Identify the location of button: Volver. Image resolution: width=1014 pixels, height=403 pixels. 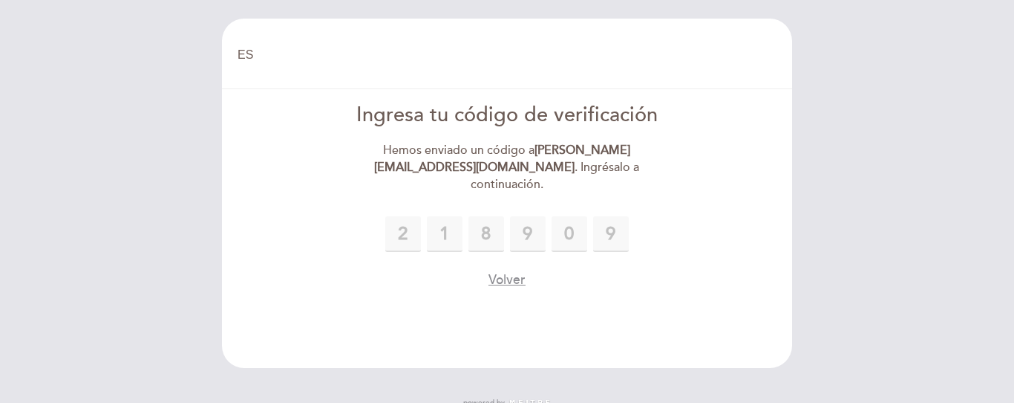
(507, 279).